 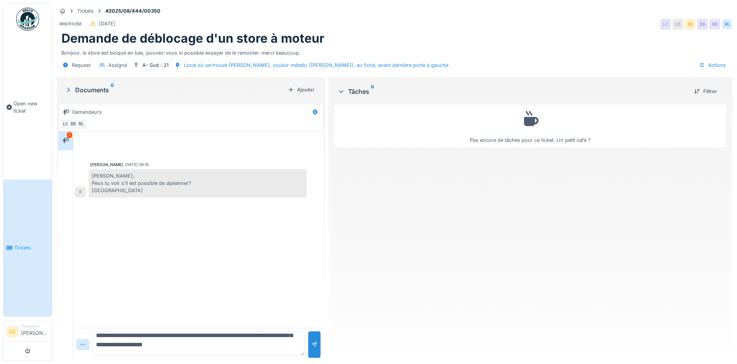 I want to click on div: 1, so click(x=69, y=135).